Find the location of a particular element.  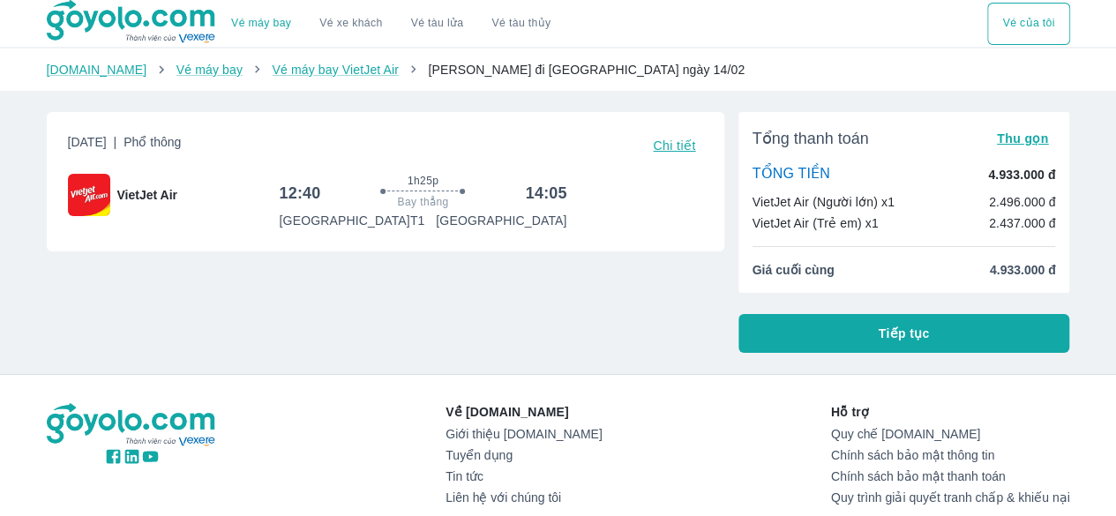

a: Vé máy bay VietJet Air is located at coordinates (334, 70).